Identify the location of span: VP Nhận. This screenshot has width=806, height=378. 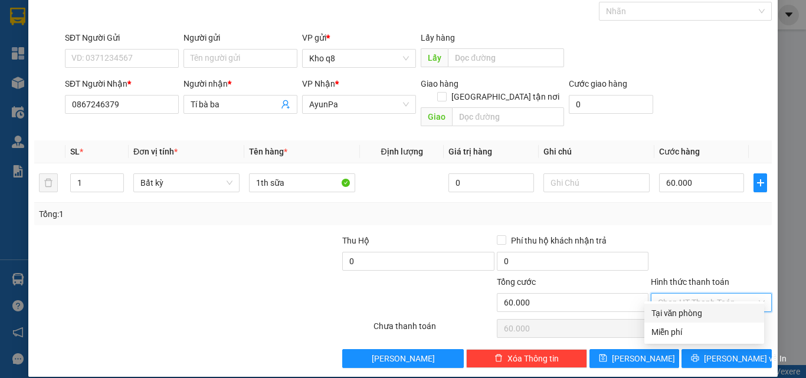
(319, 84).